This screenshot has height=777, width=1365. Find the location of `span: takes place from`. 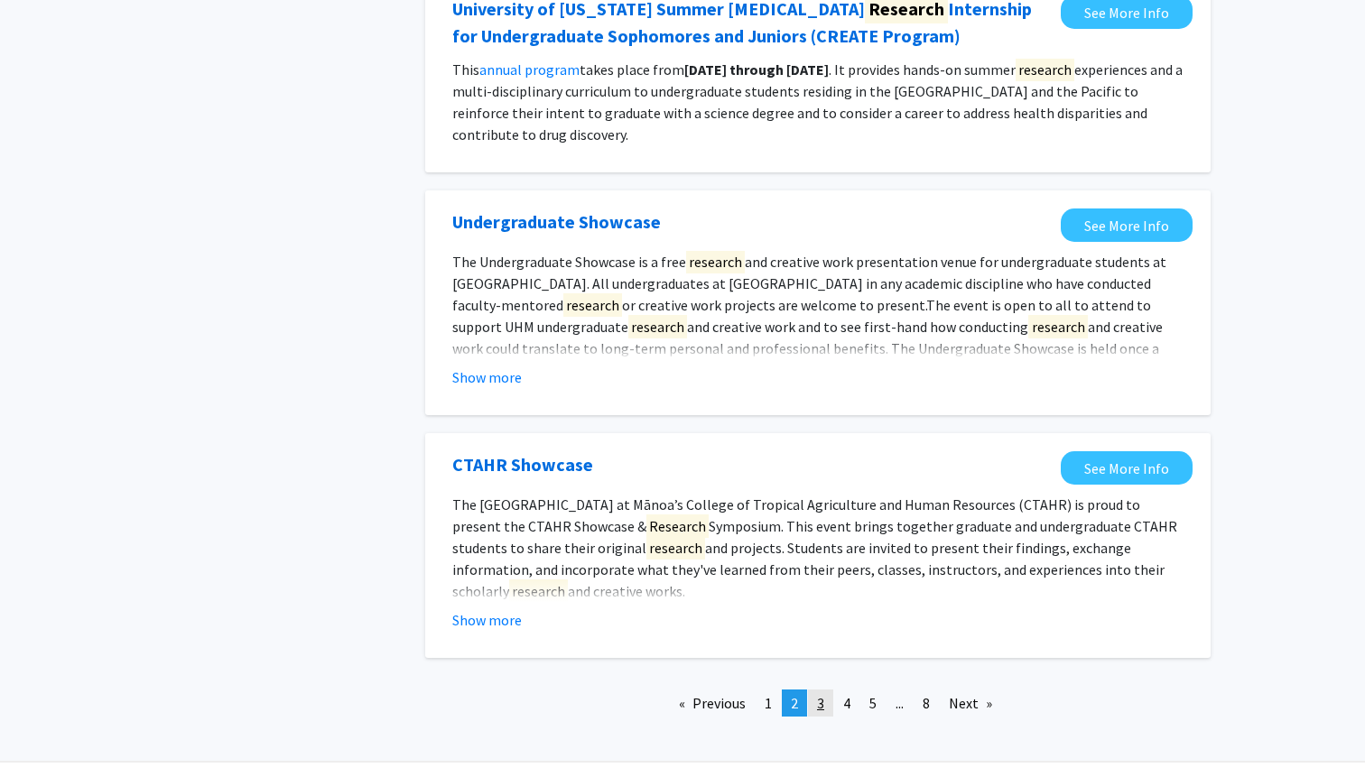

span: takes place from is located at coordinates (632, 70).